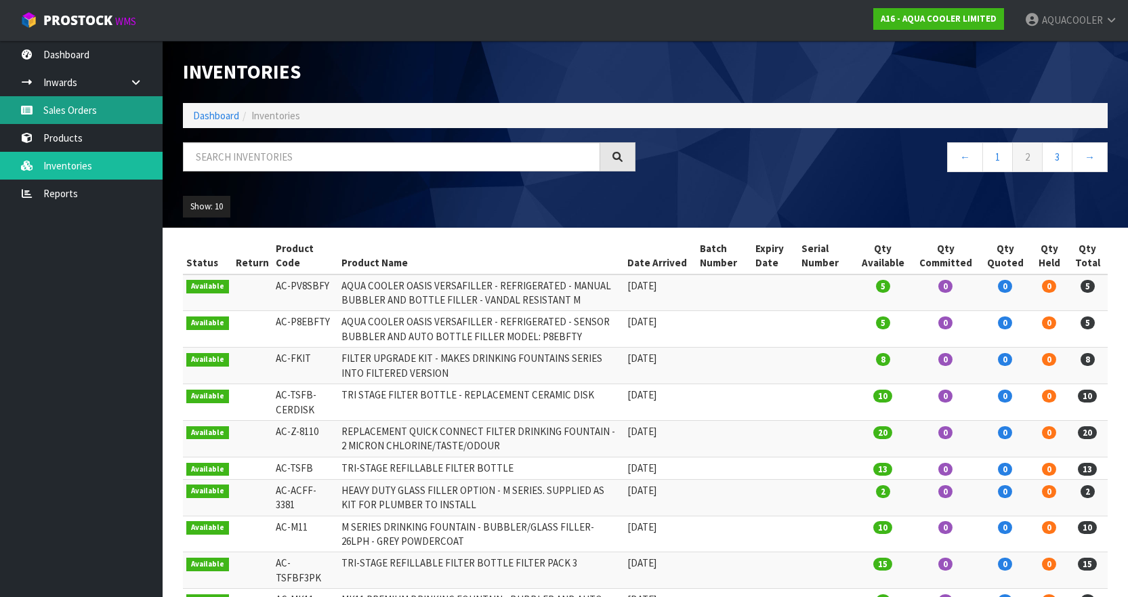  Describe the element at coordinates (306, 468) in the screenshot. I see `td: AC-TSFB` at that location.